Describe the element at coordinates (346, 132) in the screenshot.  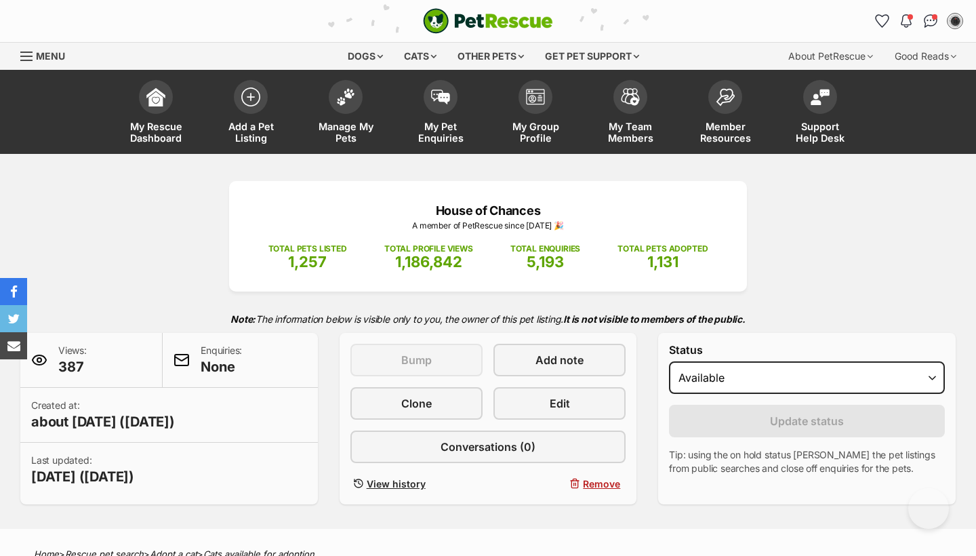
I see `span: Manage My Pets` at that location.